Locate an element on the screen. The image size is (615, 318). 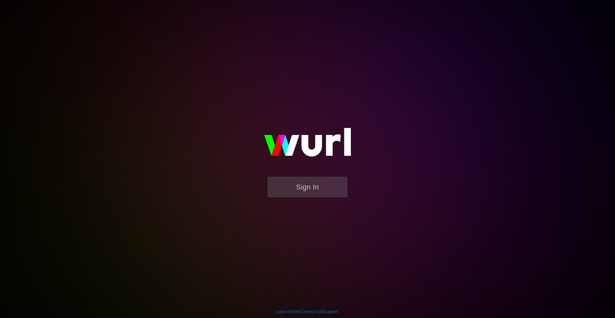
button: Sign In is located at coordinates (308, 187).